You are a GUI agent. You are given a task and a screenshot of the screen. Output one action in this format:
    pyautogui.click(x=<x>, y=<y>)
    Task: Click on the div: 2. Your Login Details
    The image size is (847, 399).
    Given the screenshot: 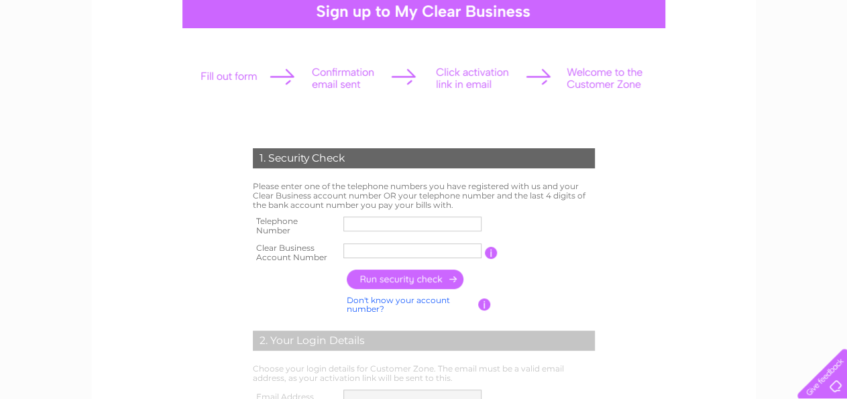 What is the action you would take?
    pyautogui.click(x=424, y=341)
    